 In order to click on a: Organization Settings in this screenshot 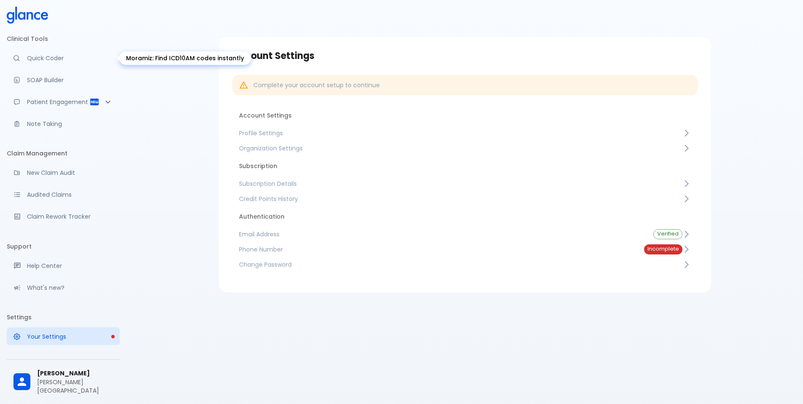, I will do `click(465, 148)`.